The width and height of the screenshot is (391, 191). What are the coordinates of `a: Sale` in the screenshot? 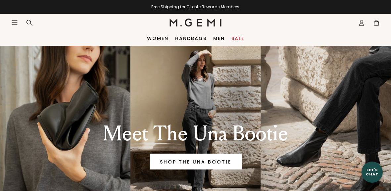 It's located at (238, 38).